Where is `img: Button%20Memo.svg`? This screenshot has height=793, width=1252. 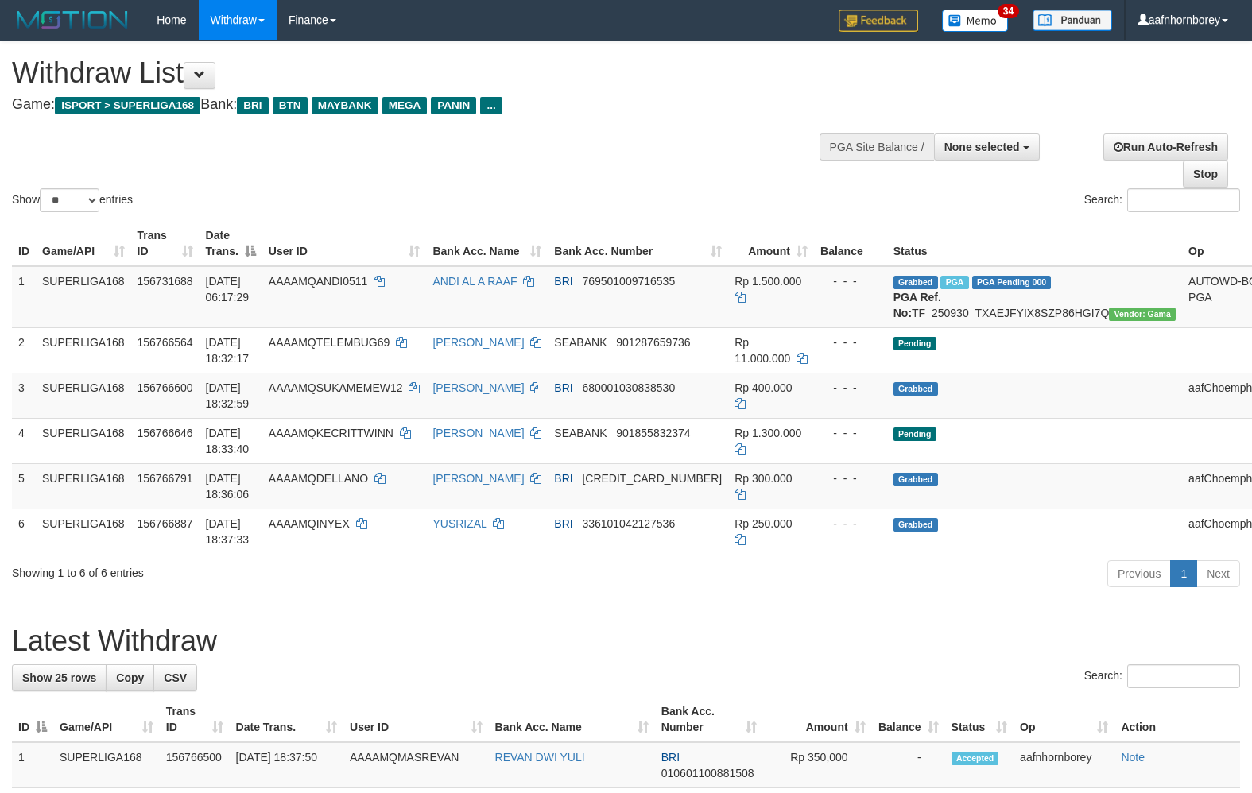
img: Button%20Memo.svg is located at coordinates (975, 21).